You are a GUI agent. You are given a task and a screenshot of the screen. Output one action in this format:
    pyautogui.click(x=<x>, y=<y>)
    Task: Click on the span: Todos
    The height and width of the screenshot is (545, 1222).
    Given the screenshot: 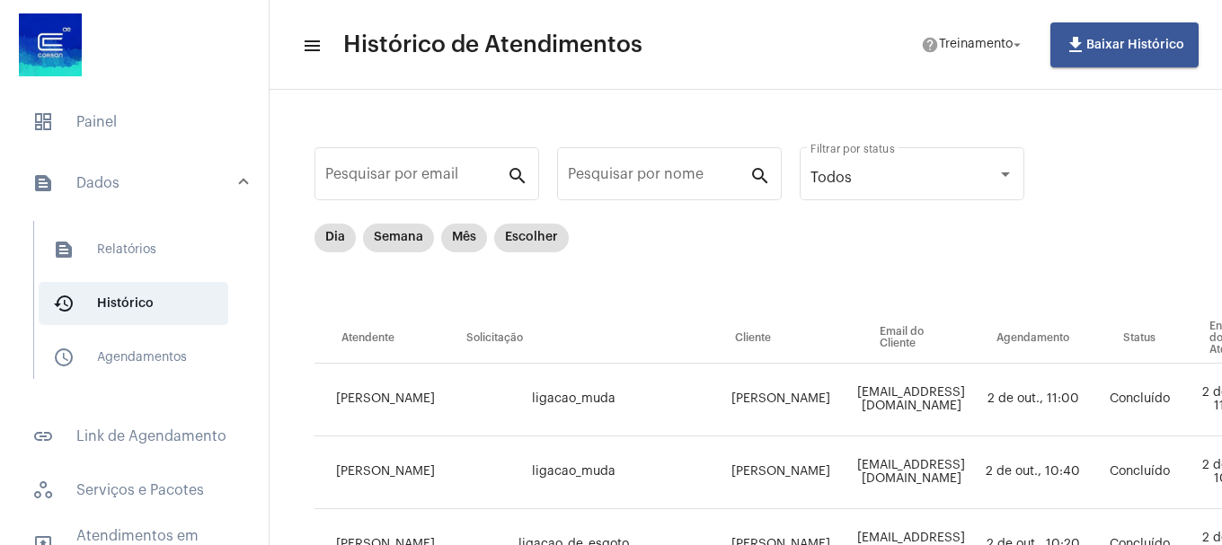 What is the action you would take?
    pyautogui.click(x=831, y=178)
    